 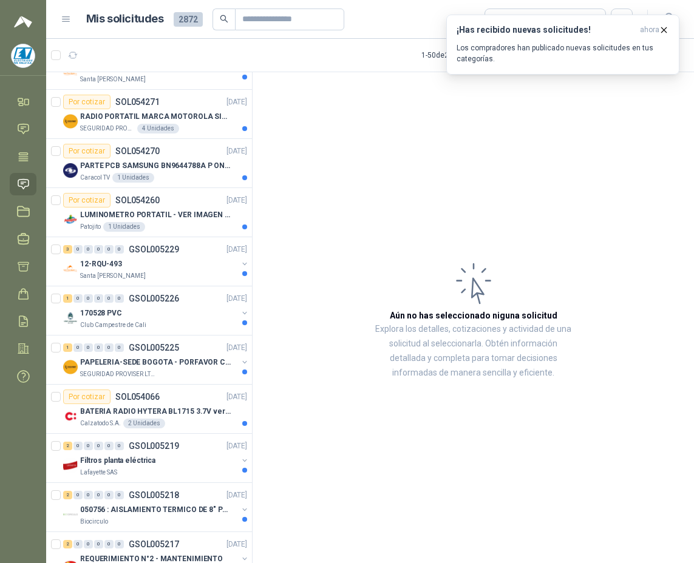 What do you see at coordinates (100, 424) in the screenshot?
I see `p: Calzatodo S.A.` at bounding box center [100, 424].